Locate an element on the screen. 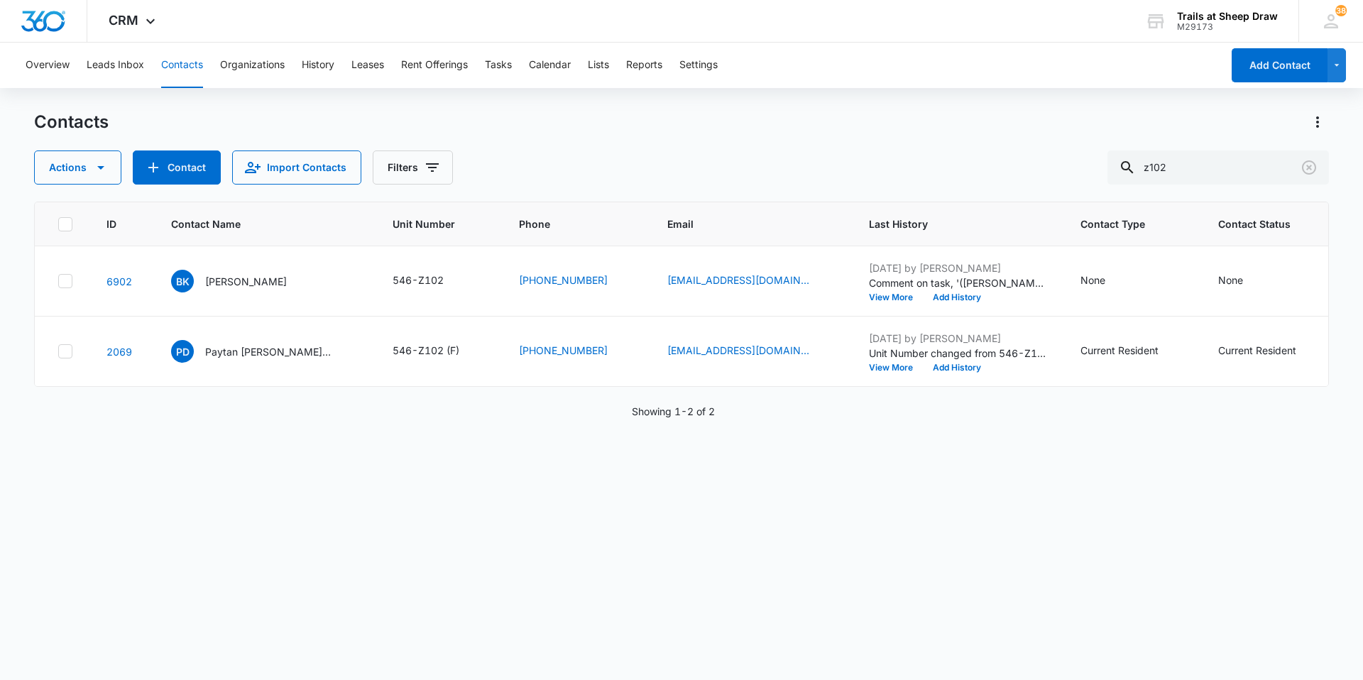 The image size is (1363, 680). a: Navigate to contact details page for Paytan Drinkhouse & Taylor Drinkhouse is located at coordinates (119, 351).